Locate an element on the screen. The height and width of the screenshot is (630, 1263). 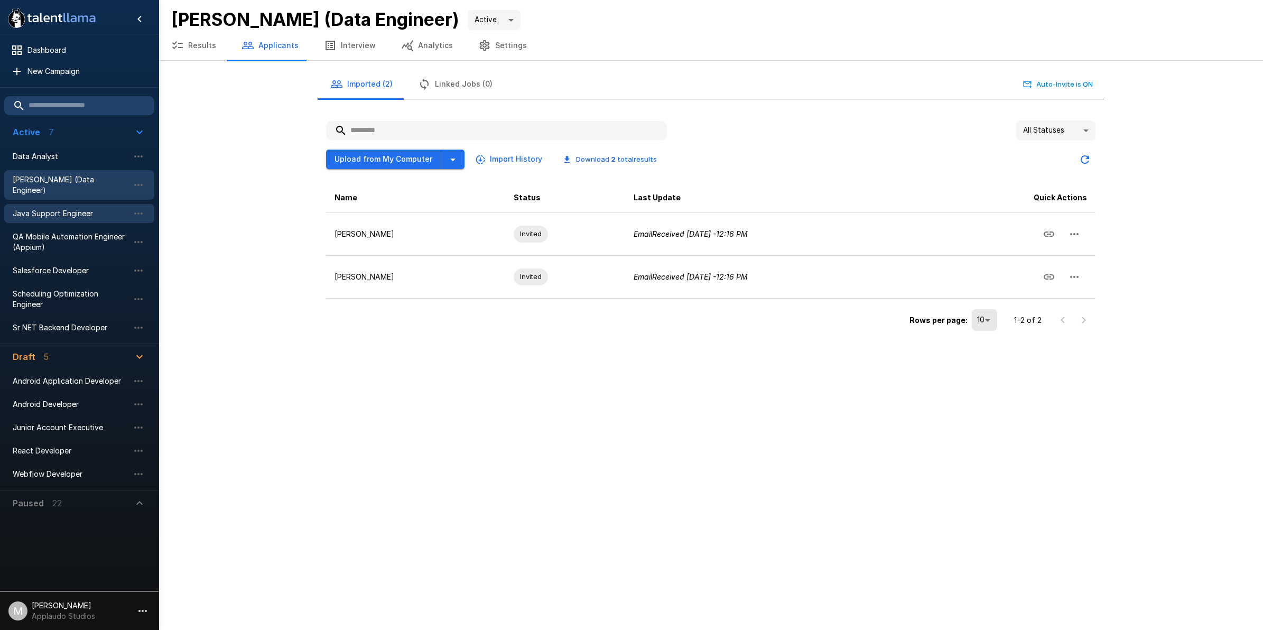
button: Interview is located at coordinates (350, 45).